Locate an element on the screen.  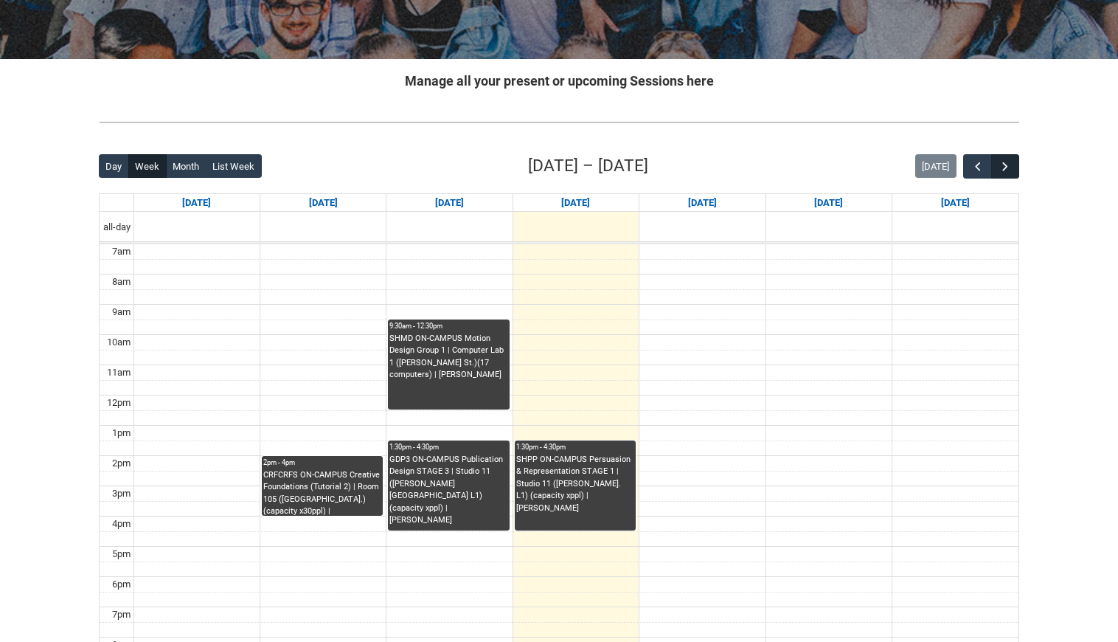
div: 8am is located at coordinates (121, 282).